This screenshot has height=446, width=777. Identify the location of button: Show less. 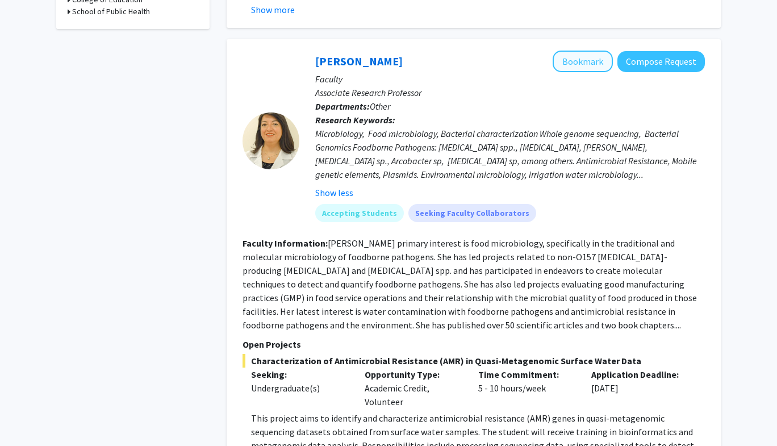
(334, 193).